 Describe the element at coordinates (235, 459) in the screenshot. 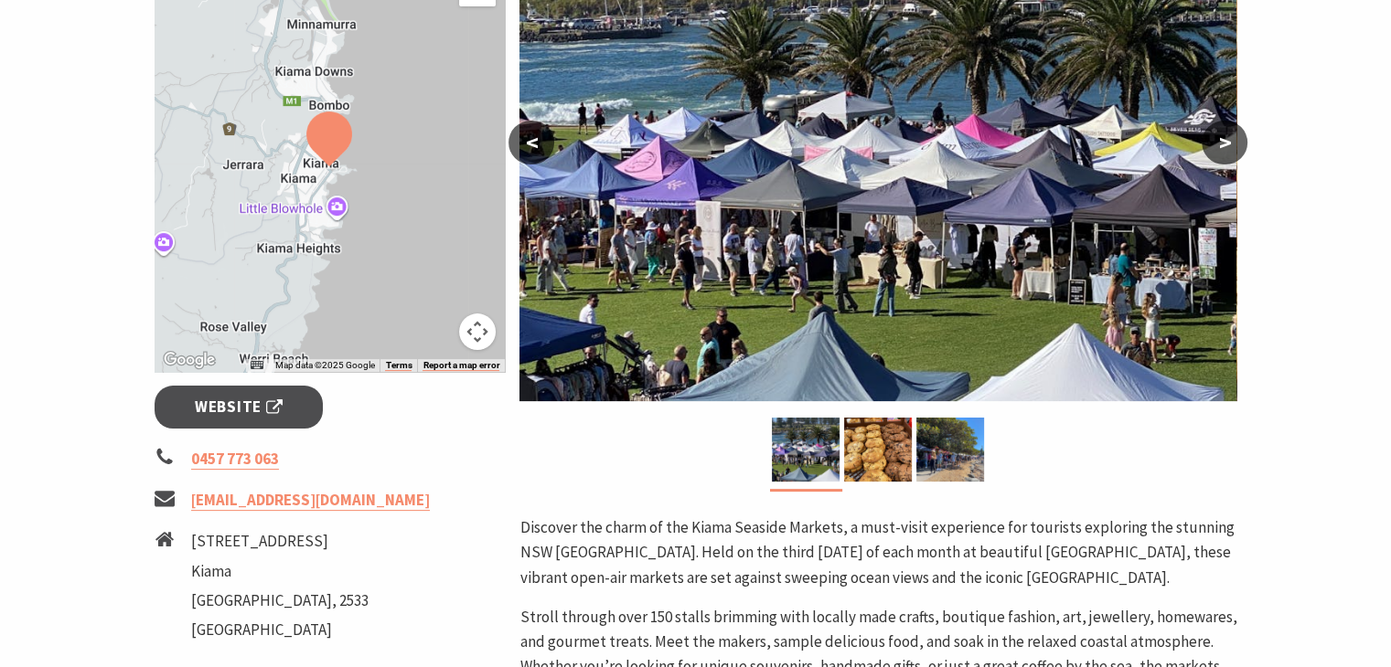

I see `a: 0457 773 063` at that location.